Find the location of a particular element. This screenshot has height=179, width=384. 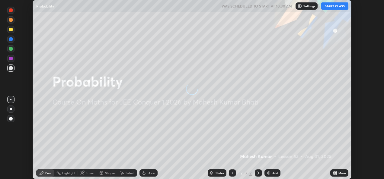

div: Highlight is located at coordinates (69, 173).